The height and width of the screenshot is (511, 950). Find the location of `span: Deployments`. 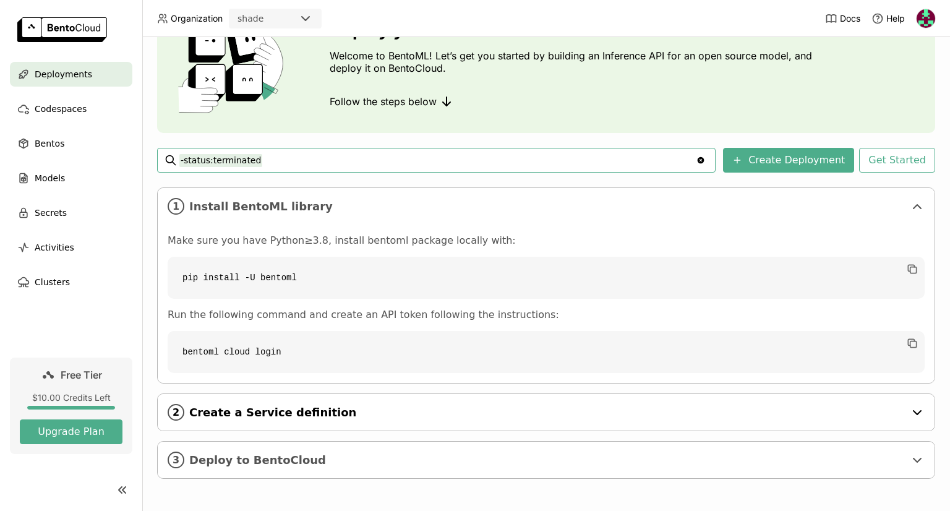

span: Deployments is located at coordinates (63, 74).